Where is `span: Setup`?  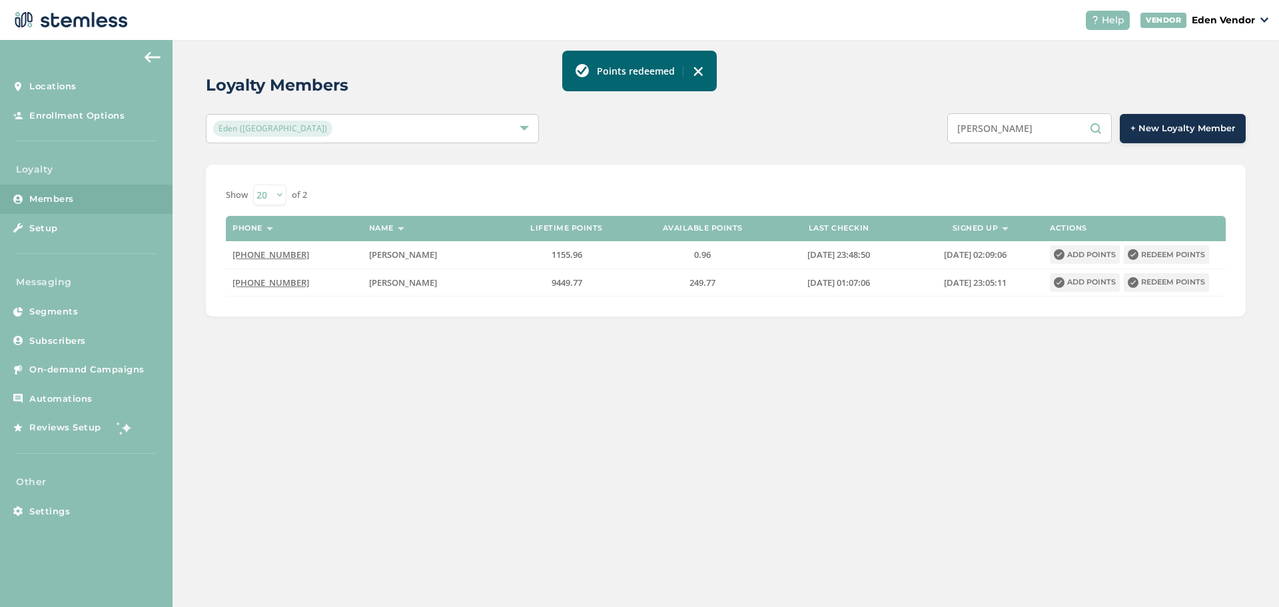 span: Setup is located at coordinates (43, 228).